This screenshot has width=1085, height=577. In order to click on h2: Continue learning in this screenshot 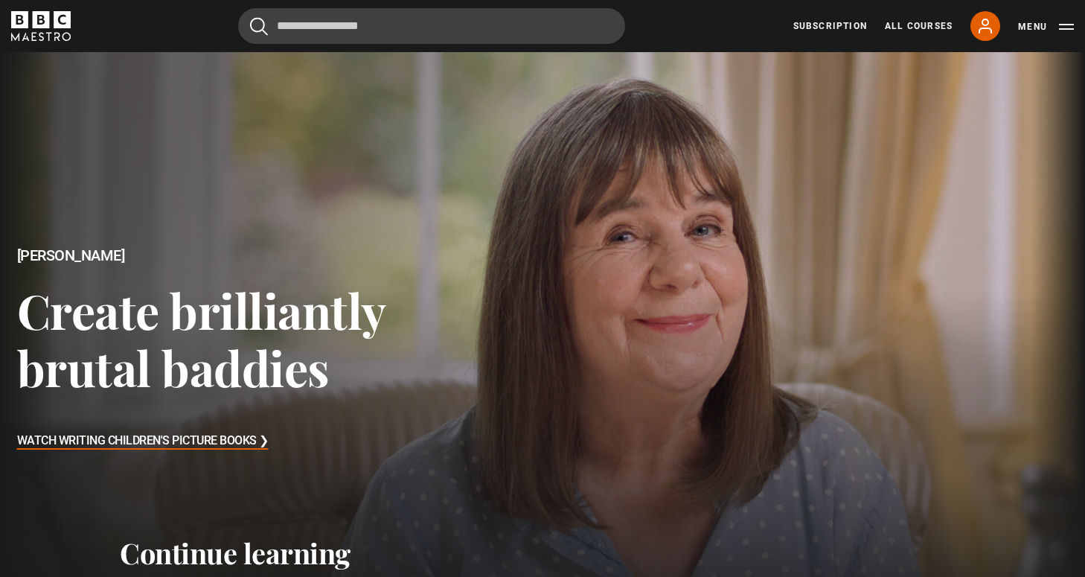, I will do `click(542, 553)`.